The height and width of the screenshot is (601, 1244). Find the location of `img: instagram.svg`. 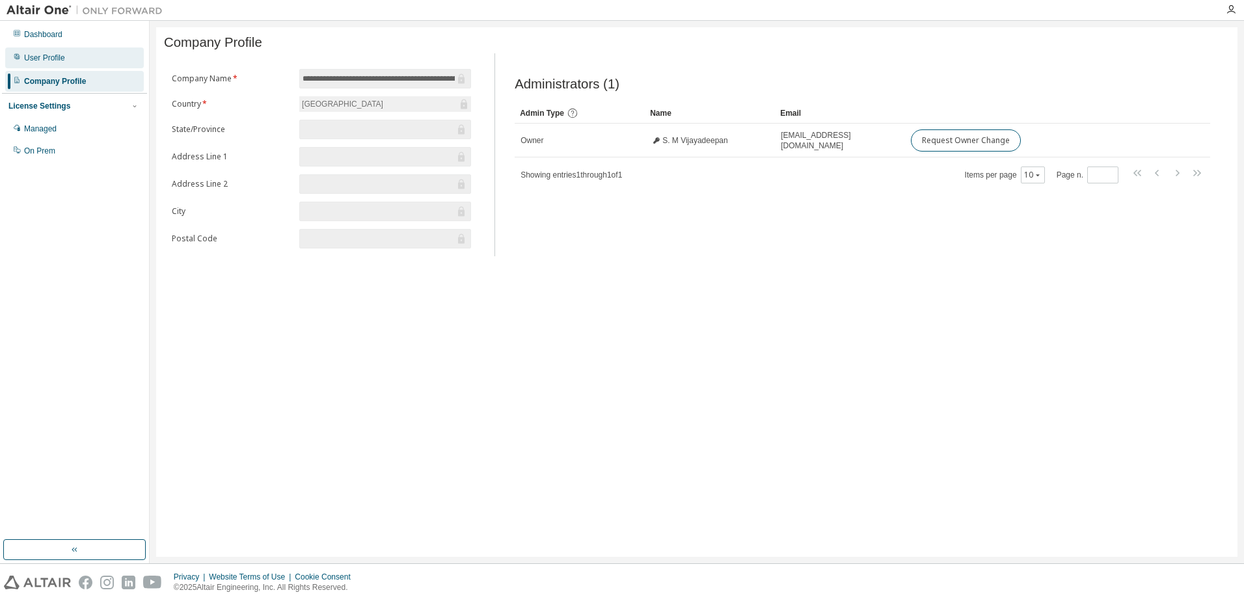

img: instagram.svg is located at coordinates (107, 582).